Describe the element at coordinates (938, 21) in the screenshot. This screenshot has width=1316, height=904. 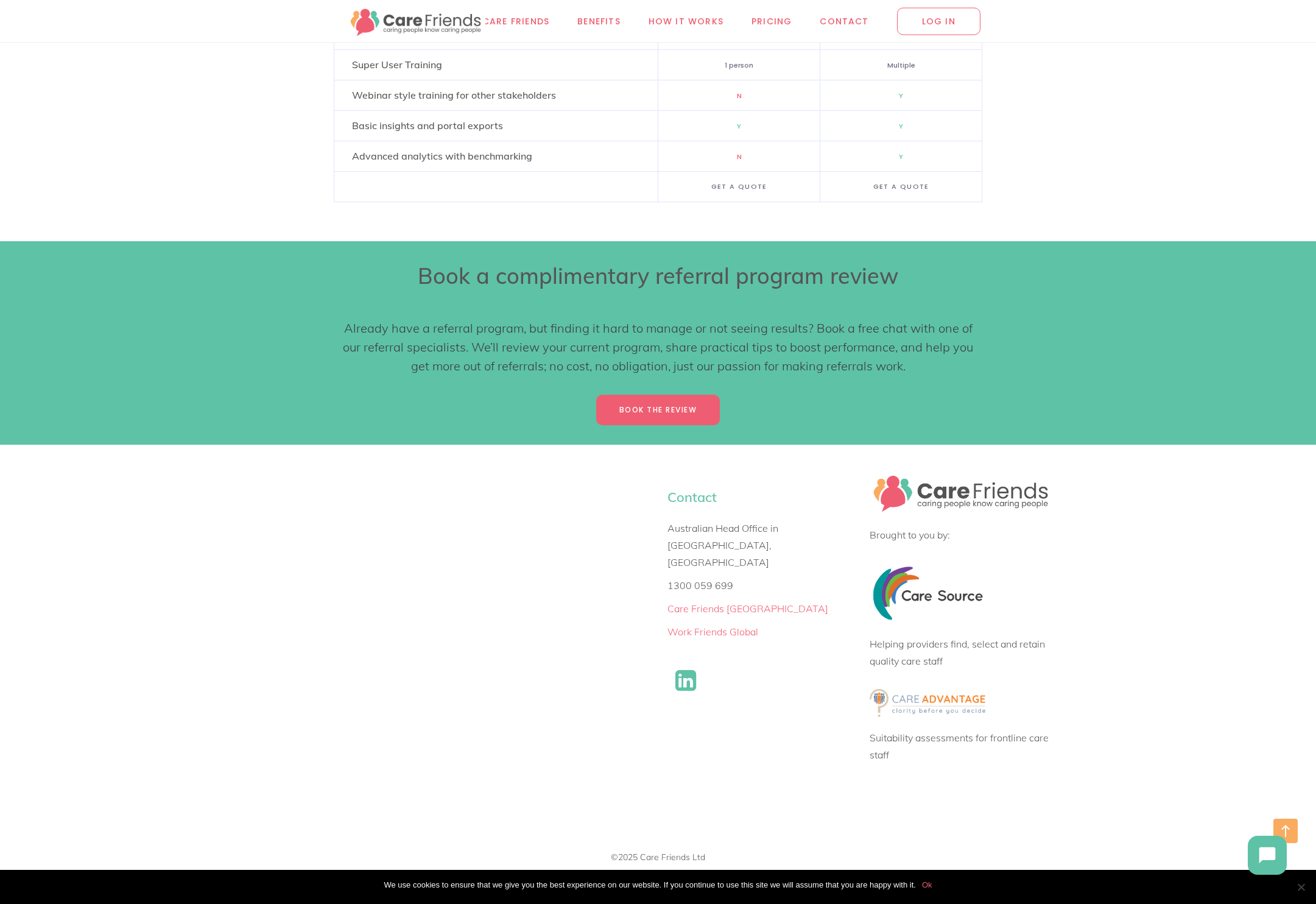
I see `span: LOG IN` at that location.